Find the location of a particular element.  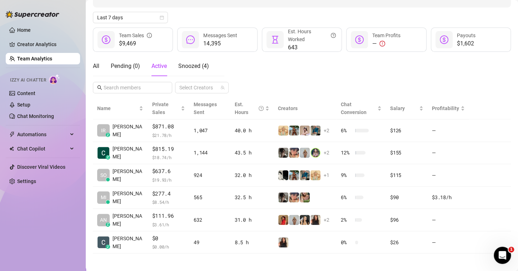

span: Last 7 days is located at coordinates (130, 18).